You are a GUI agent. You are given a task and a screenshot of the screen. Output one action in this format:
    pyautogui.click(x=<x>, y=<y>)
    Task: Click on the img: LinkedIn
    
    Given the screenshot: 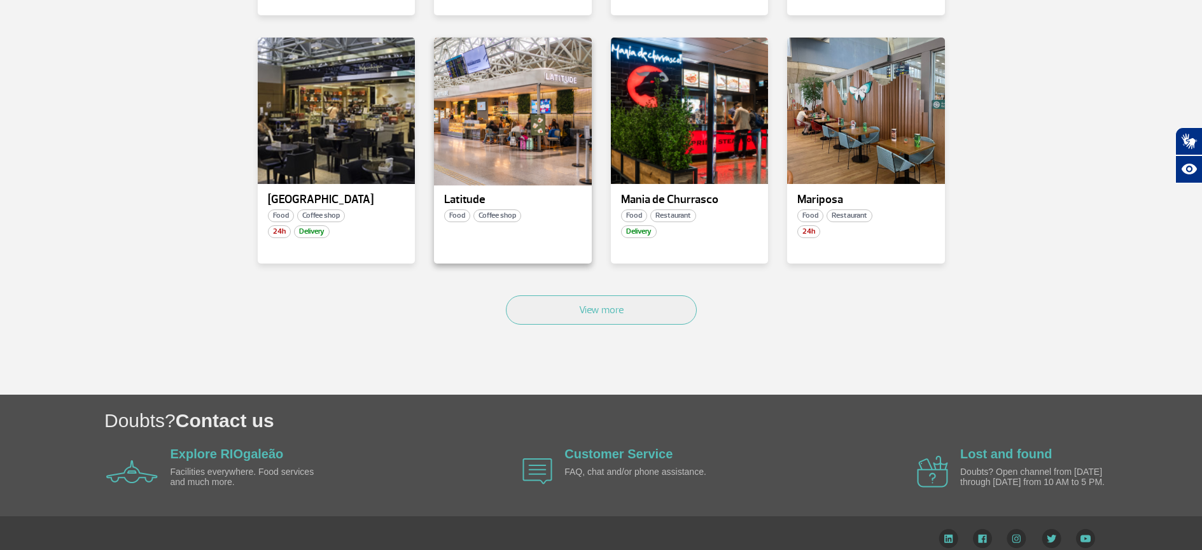 What is the action you would take?
    pyautogui.click(x=948, y=538)
    